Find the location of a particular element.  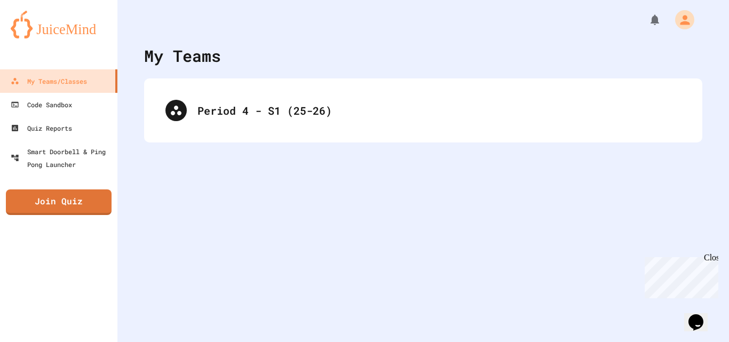

img: logo-orange.svg is located at coordinates (59, 25).